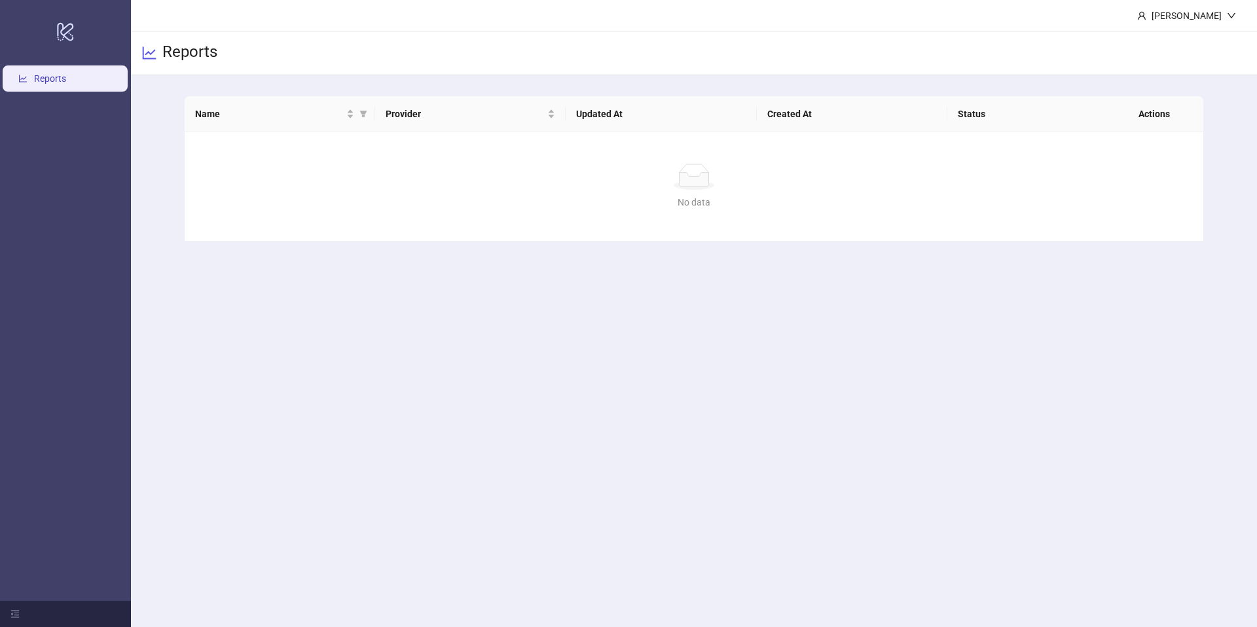 The height and width of the screenshot is (627, 1257). I want to click on span: filter, so click(363, 114).